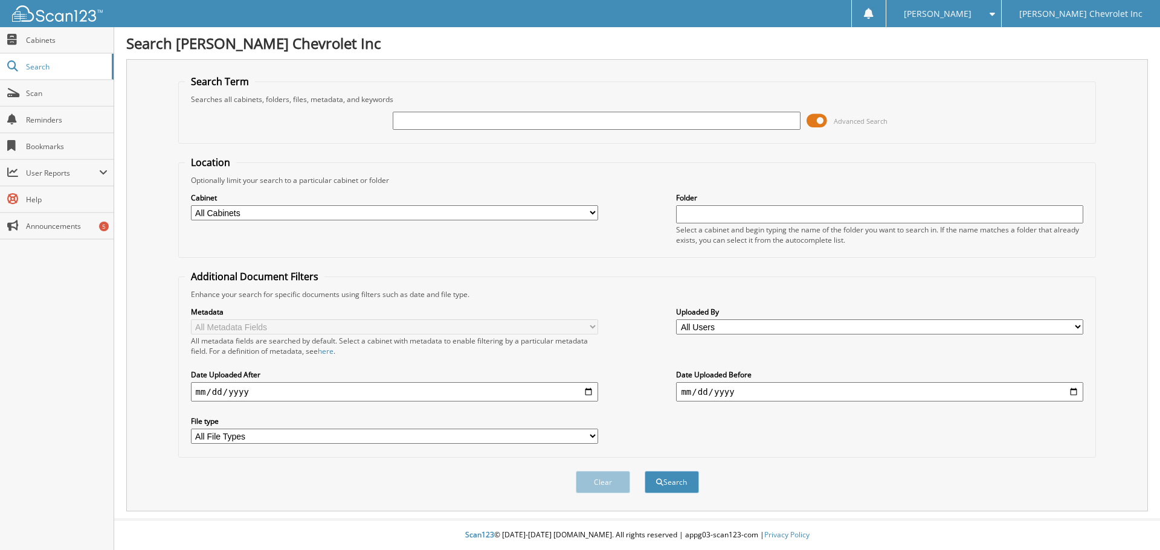 The height and width of the screenshot is (550, 1160). I want to click on span: User Reports, so click(62, 173).